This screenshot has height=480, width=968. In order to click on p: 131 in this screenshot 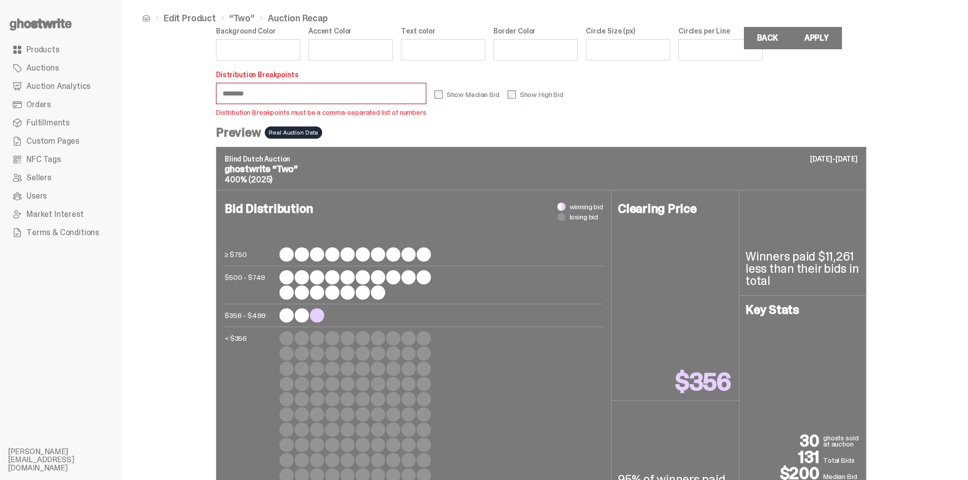, I will do `click(784, 457)`.